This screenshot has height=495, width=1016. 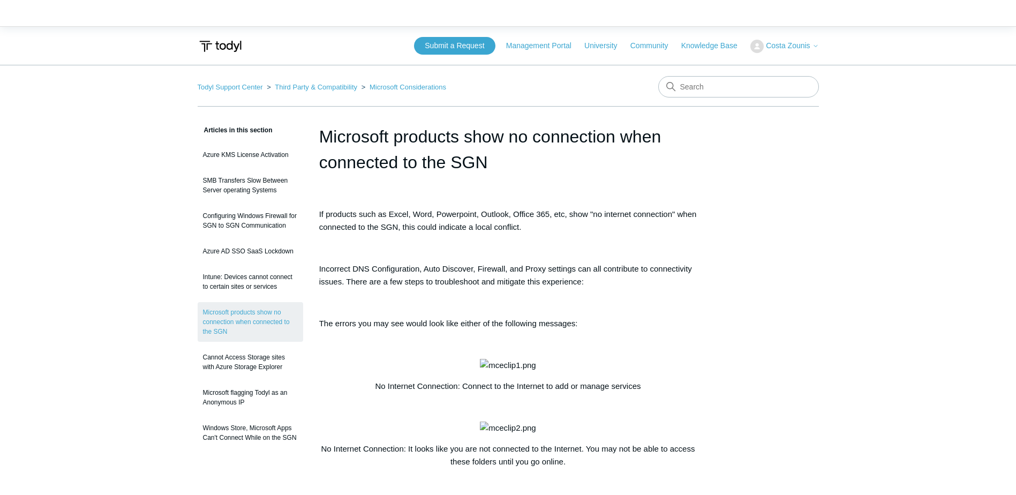 I want to click on a: Management Portal, so click(x=544, y=46).